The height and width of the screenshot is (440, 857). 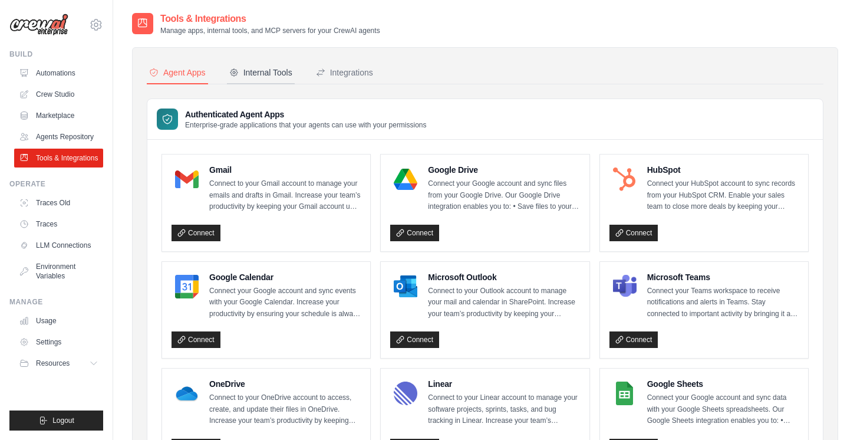 I want to click on div: Agent Apps, so click(x=177, y=72).